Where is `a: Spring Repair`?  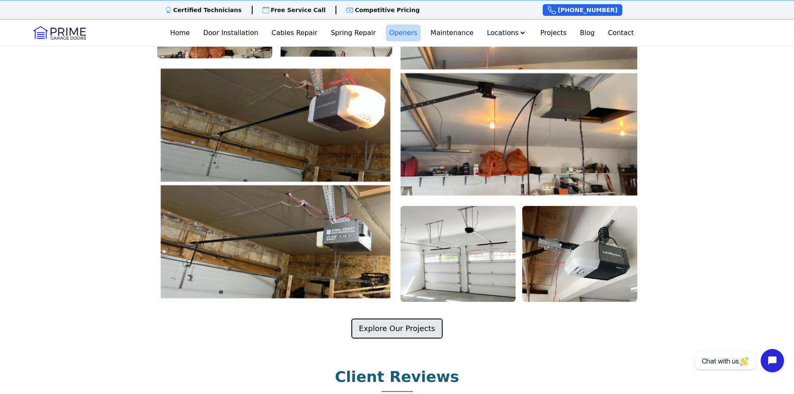
a: Spring Repair is located at coordinates (354, 33).